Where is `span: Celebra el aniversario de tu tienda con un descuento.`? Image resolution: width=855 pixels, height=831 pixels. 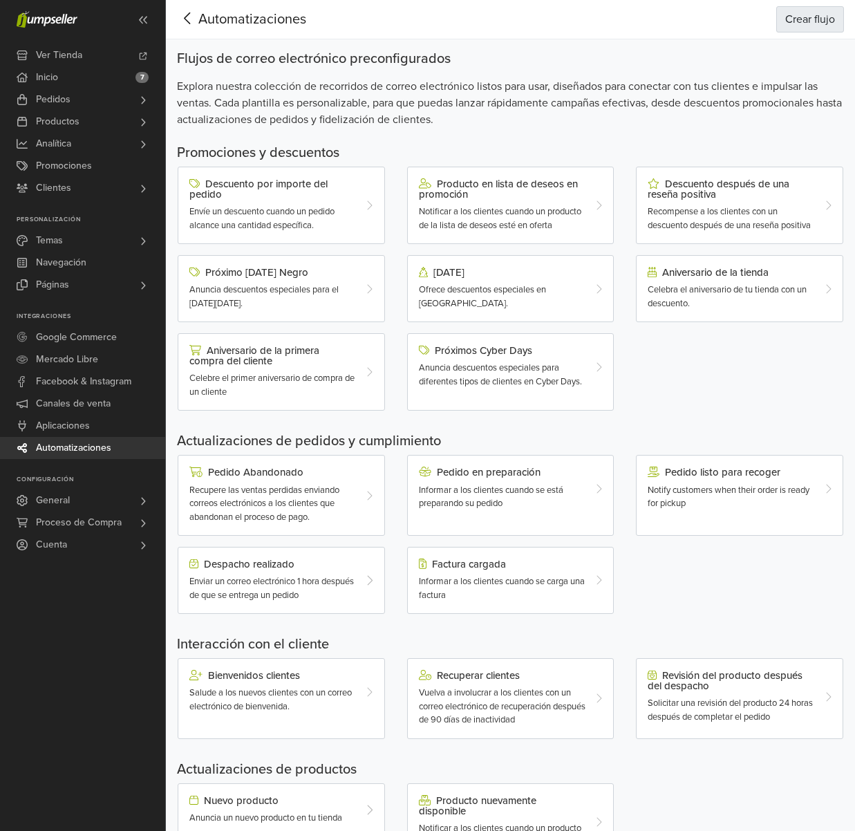
span: Celebra el aniversario de tu tienda con un descuento. is located at coordinates (727, 297).